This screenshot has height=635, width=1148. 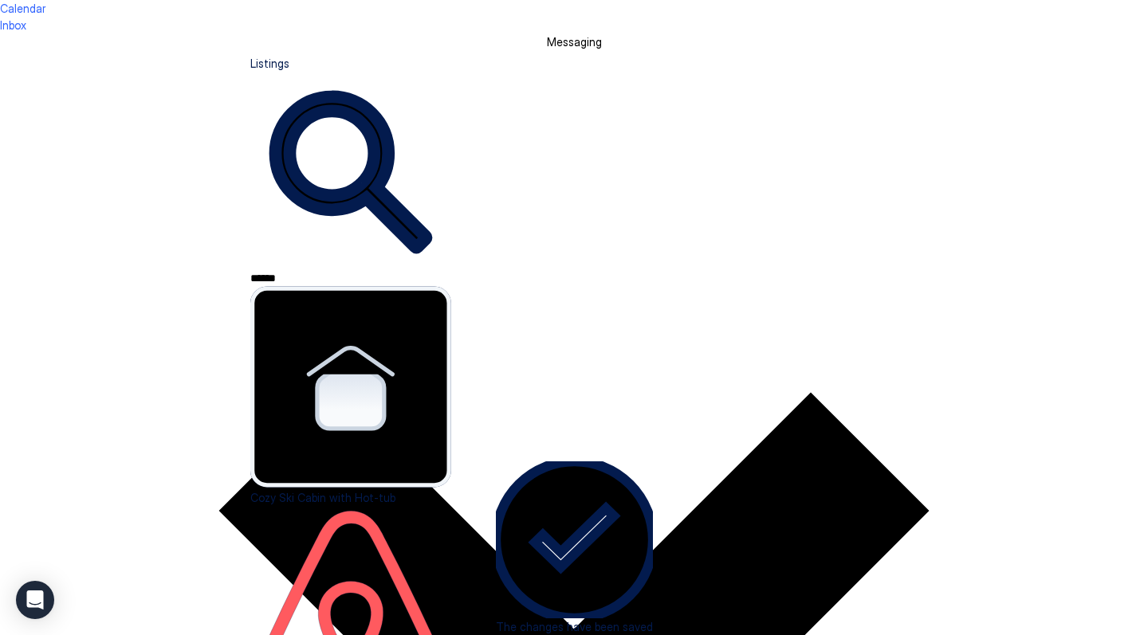 I want to click on span: Messaging, so click(x=574, y=41).